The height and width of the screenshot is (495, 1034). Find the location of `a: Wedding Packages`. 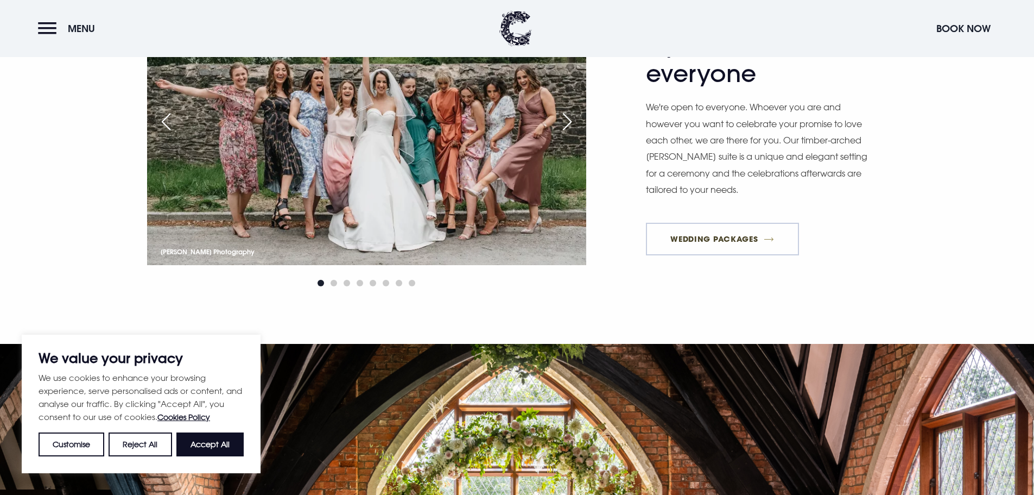

a: Wedding Packages is located at coordinates (723, 239).